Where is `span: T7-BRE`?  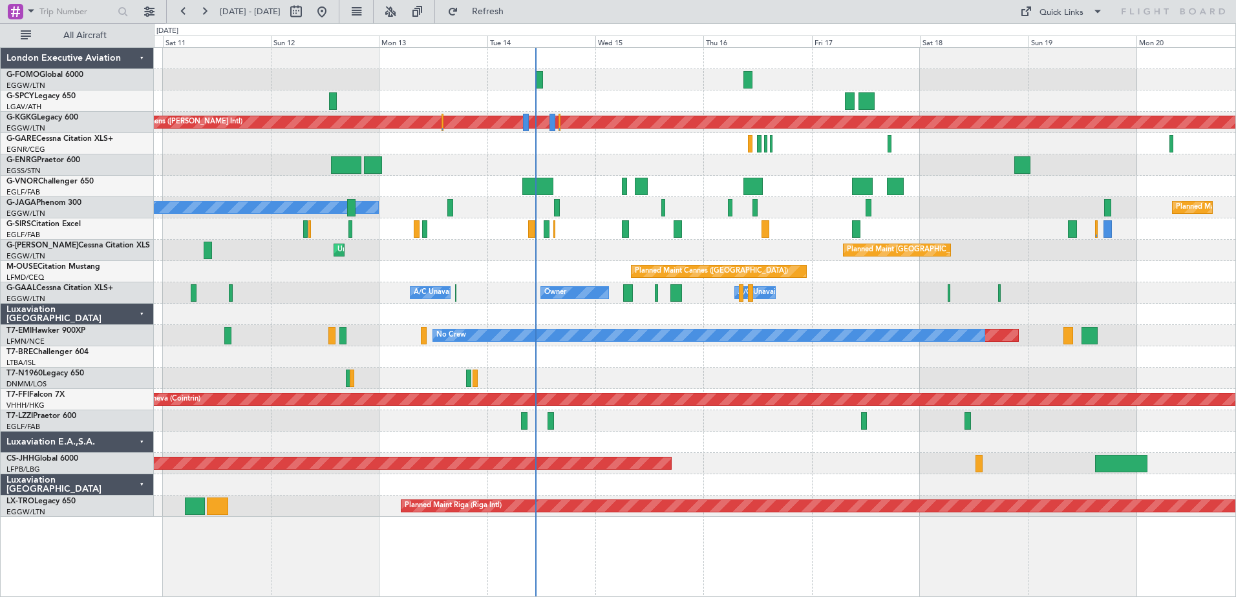
span: T7-BRE is located at coordinates (19, 352).